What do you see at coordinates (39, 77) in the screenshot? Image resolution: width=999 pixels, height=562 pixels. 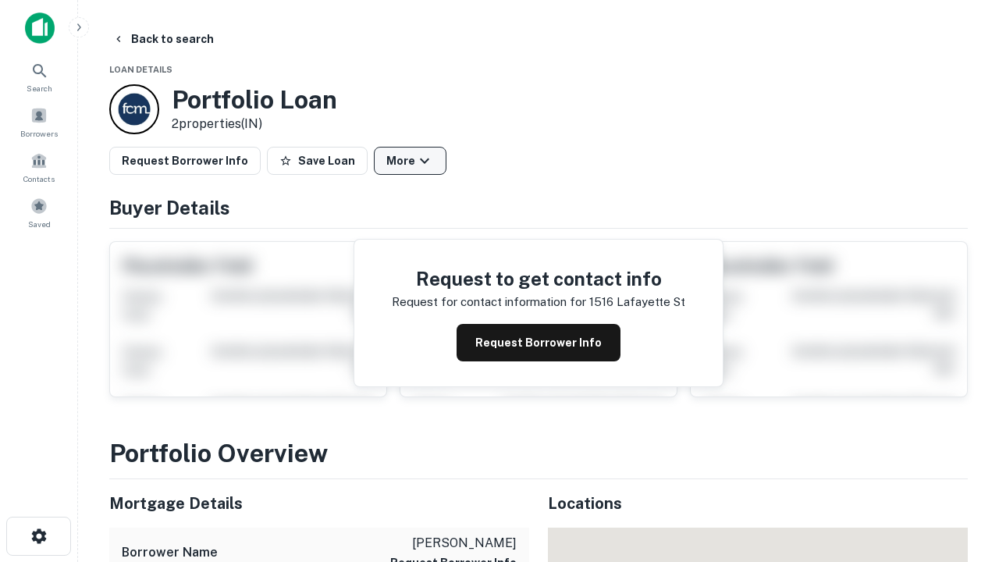 I see `a: Search` at bounding box center [39, 77].